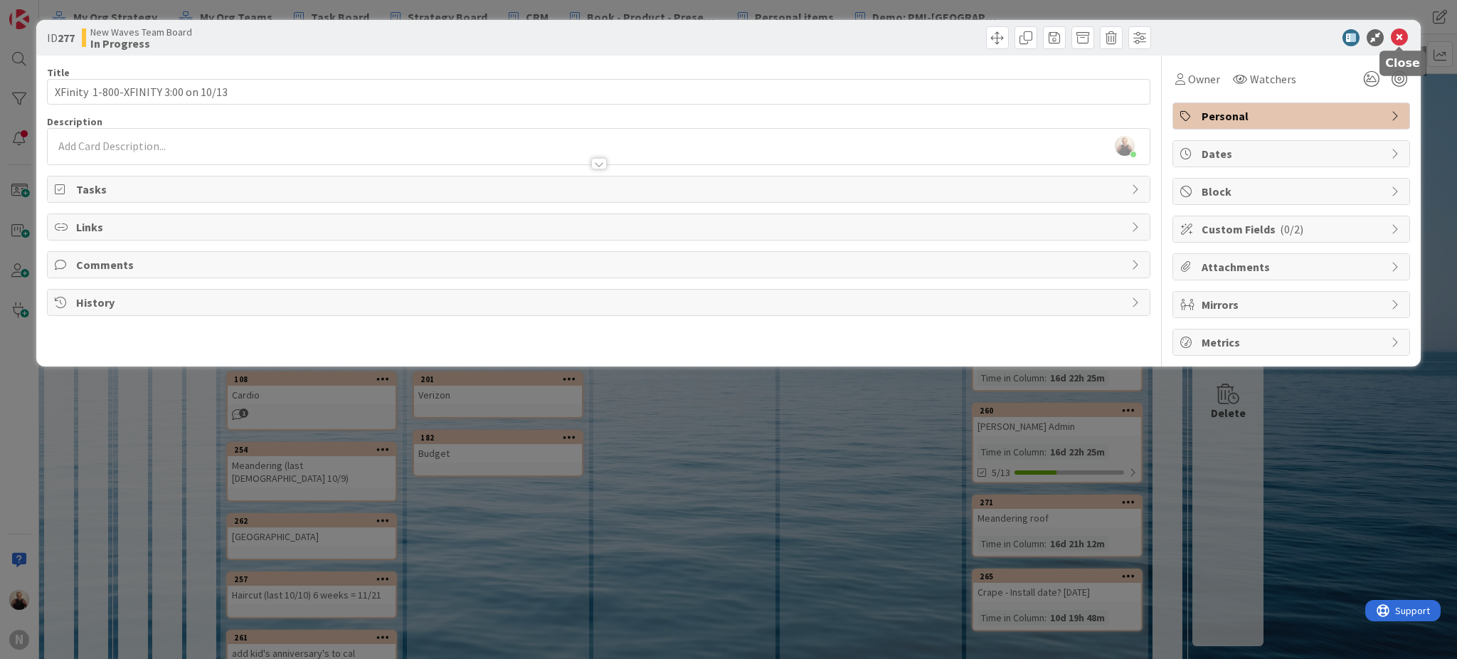 This screenshot has height=659, width=1457. I want to click on span: History, so click(600, 302).